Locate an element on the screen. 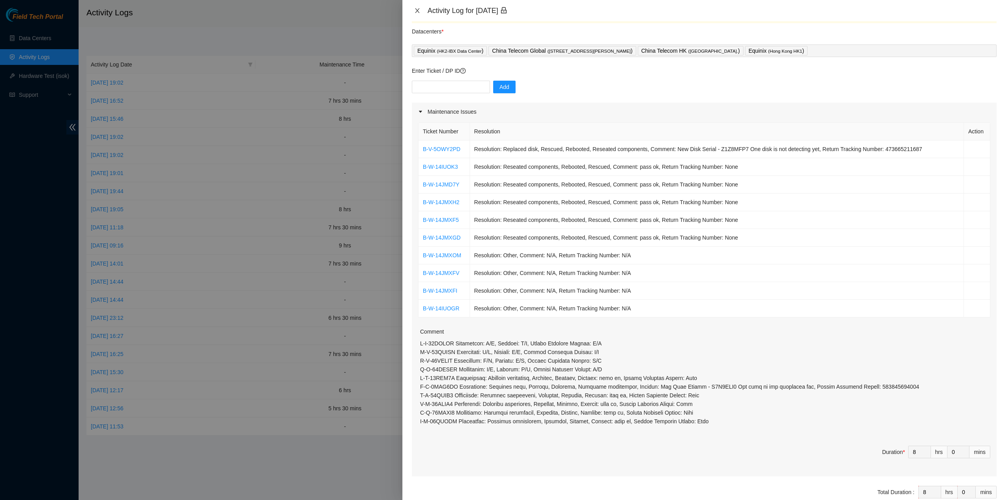 This screenshot has width=1006, height=500. a: B-W-14IUOGR is located at coordinates (441, 308).